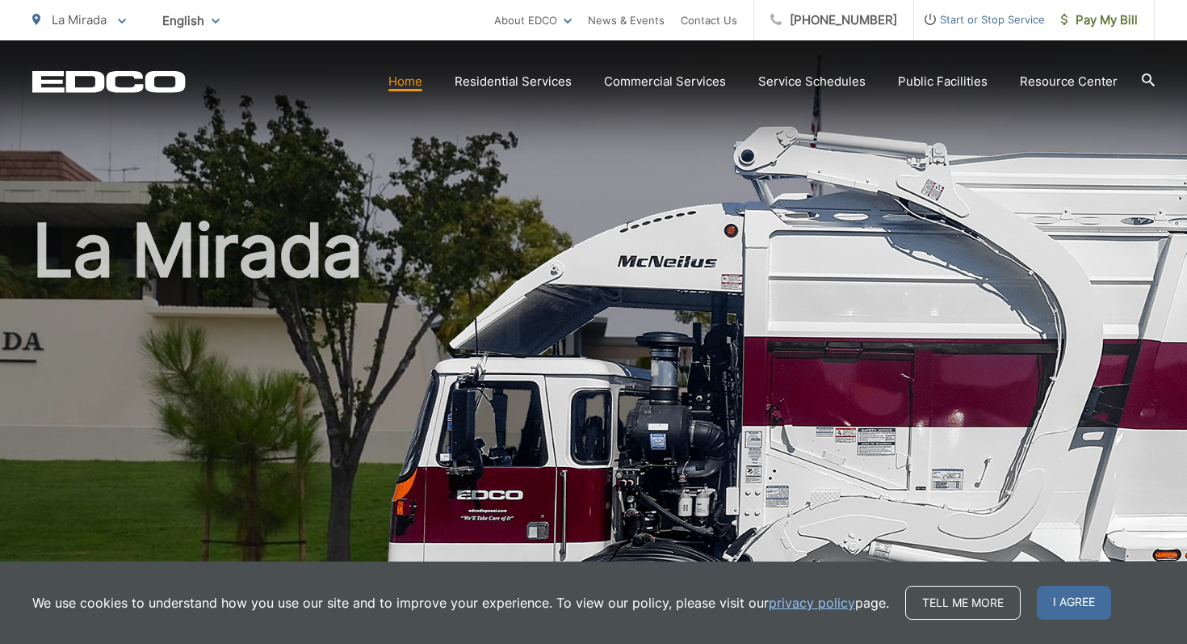  What do you see at coordinates (405, 82) in the screenshot?
I see `a: Home` at bounding box center [405, 82].